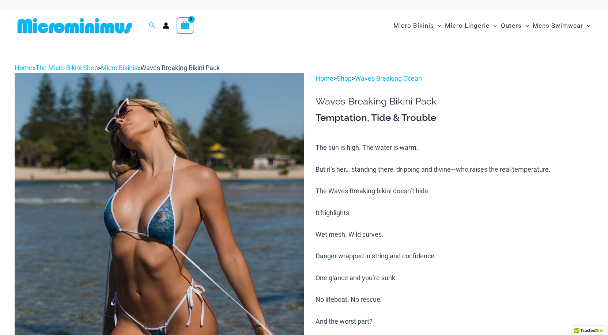 The image size is (608, 335). Describe the element at coordinates (417, 26) in the screenshot. I see `a: Micro BikinisMenu ToggleMenu Toggle` at that location.